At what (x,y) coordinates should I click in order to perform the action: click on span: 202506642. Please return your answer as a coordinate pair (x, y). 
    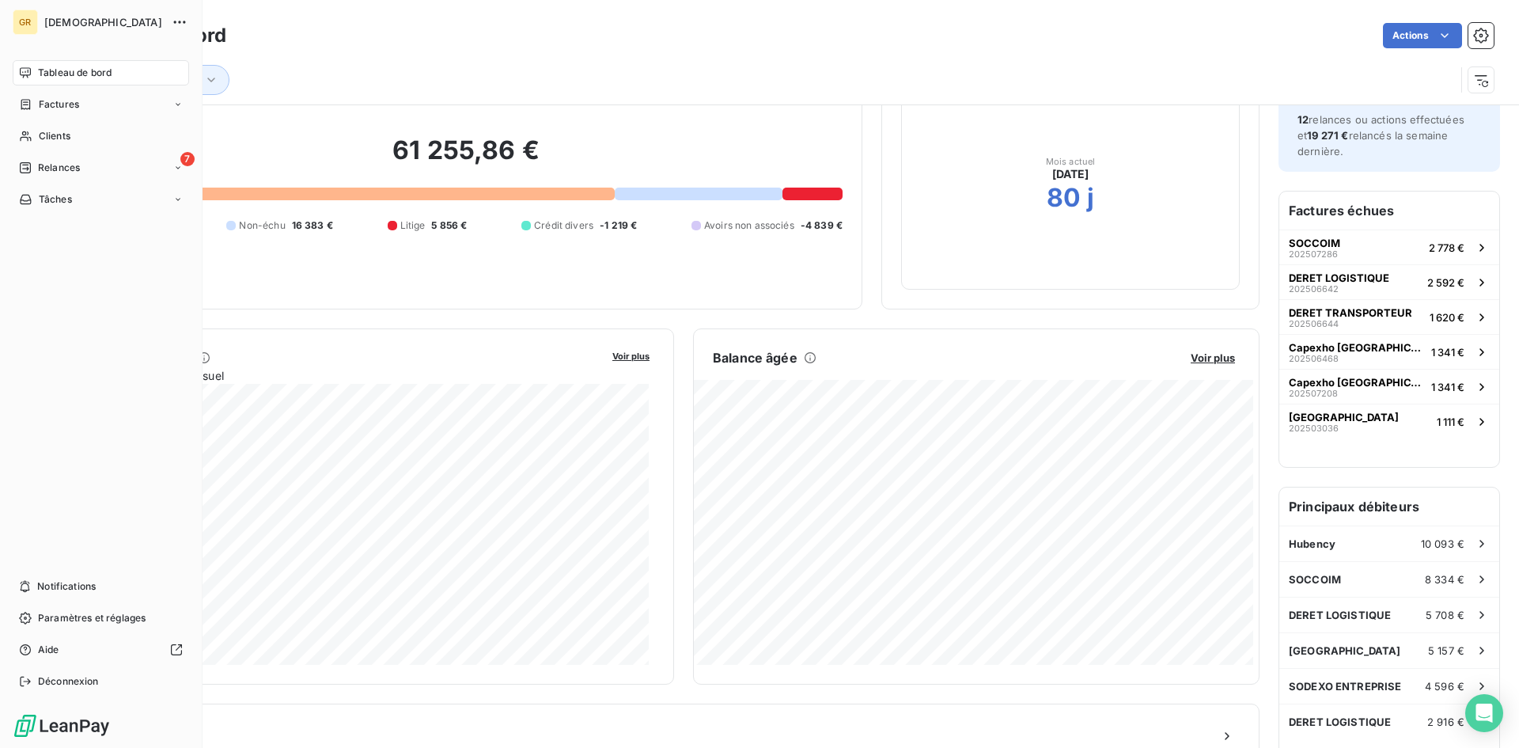
    Looking at the image, I should click on (1313, 289).